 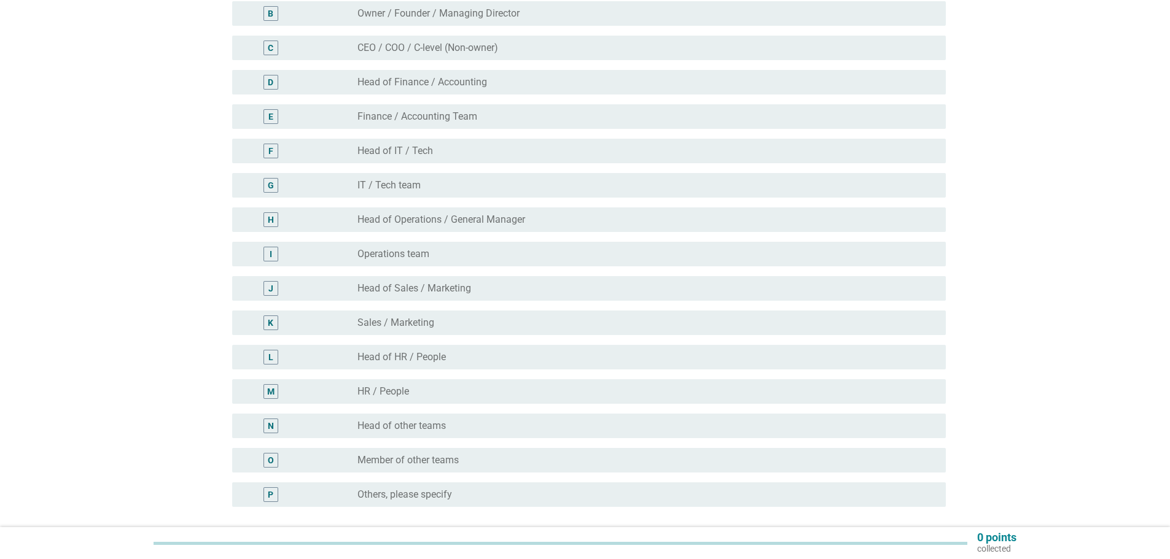 I want to click on div: P, so click(x=270, y=495).